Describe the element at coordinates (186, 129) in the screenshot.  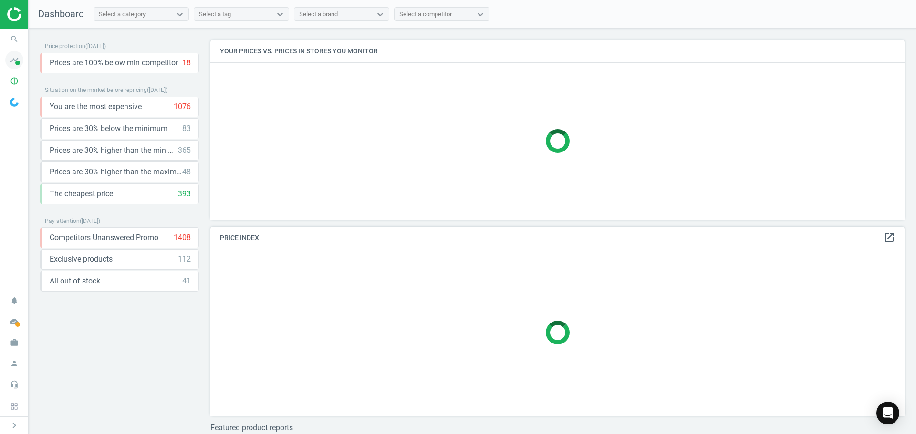
I see `div: 83` at that location.